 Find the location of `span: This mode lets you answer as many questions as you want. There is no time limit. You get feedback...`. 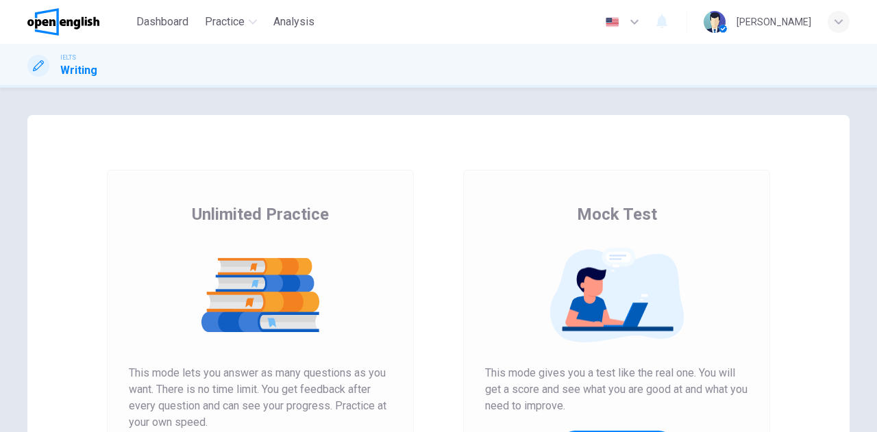

span: This mode lets you answer as many questions as you want. There is no time limit. You get feedback... is located at coordinates (260, 398).